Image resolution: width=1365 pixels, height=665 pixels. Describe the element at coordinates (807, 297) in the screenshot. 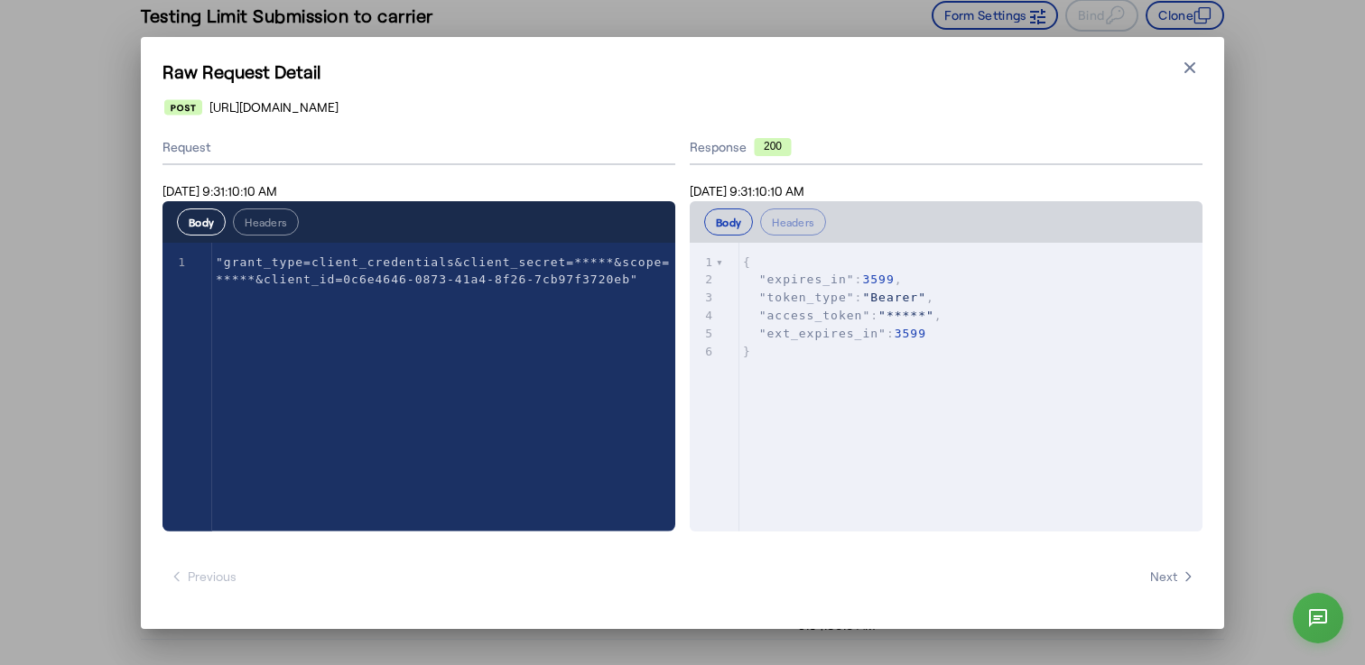

I see `span: "token_type"` at that location.